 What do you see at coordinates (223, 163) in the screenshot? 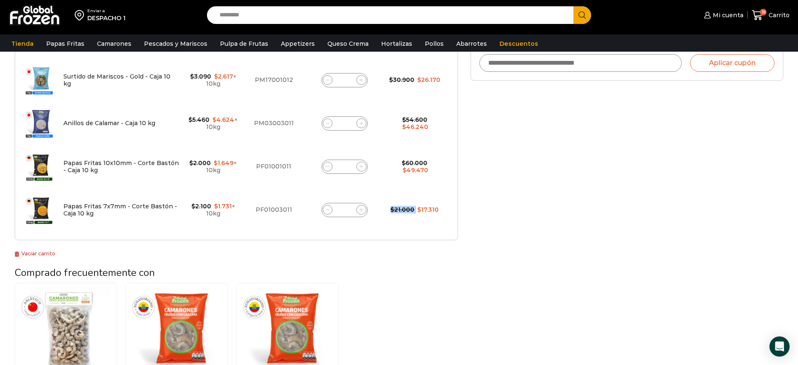
I see `bdi: 1.649` at bounding box center [223, 163].